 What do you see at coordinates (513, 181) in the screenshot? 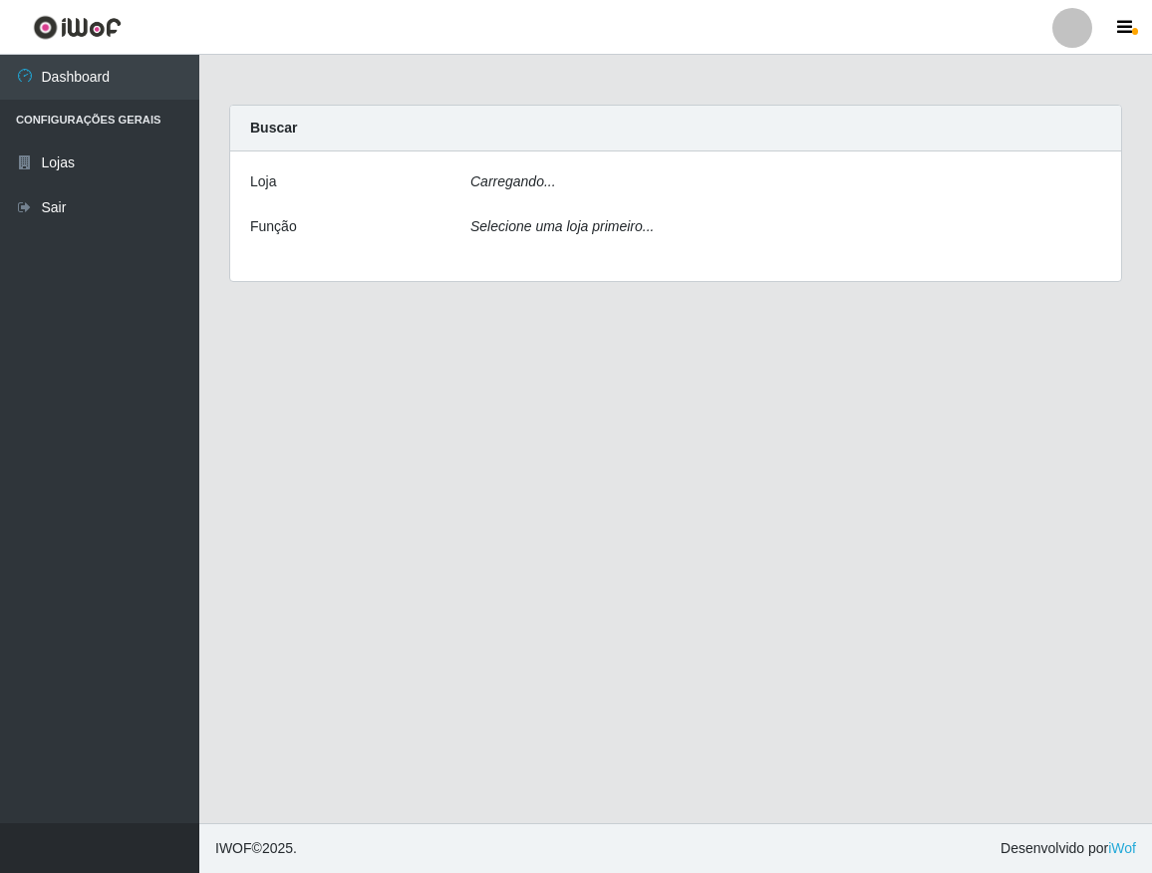
I see `i: Carregando...` at bounding box center [513, 181].